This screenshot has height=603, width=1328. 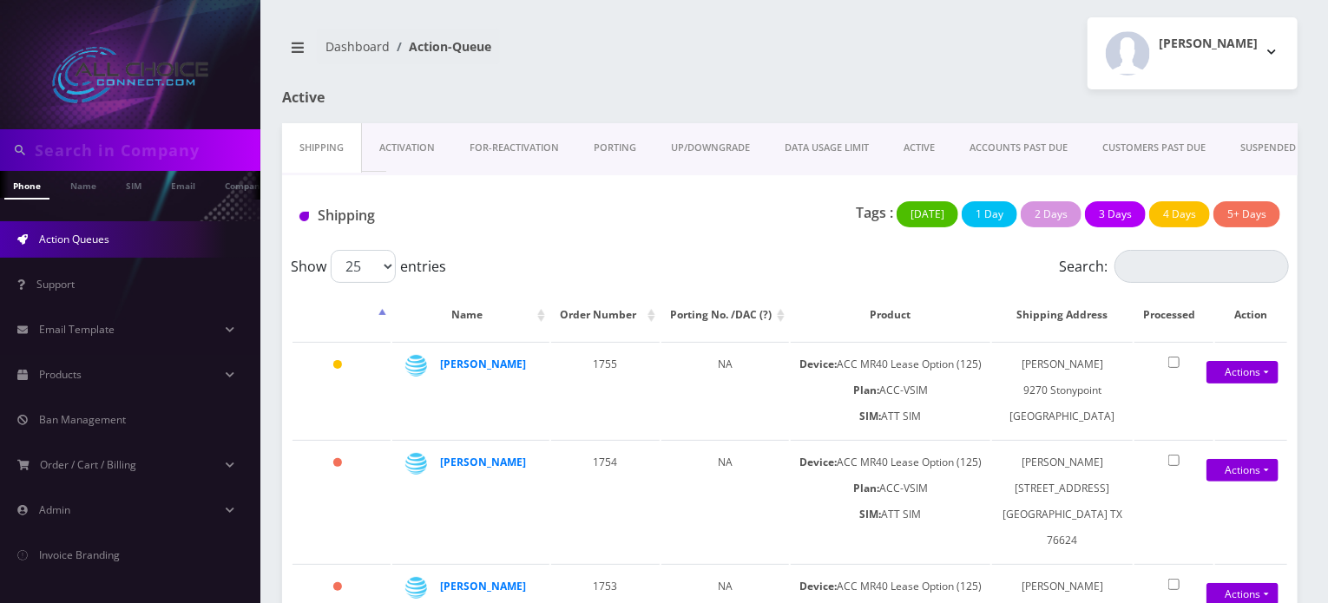 What do you see at coordinates (363, 266) in the screenshot?
I see `select: Showentries` at bounding box center [363, 266].